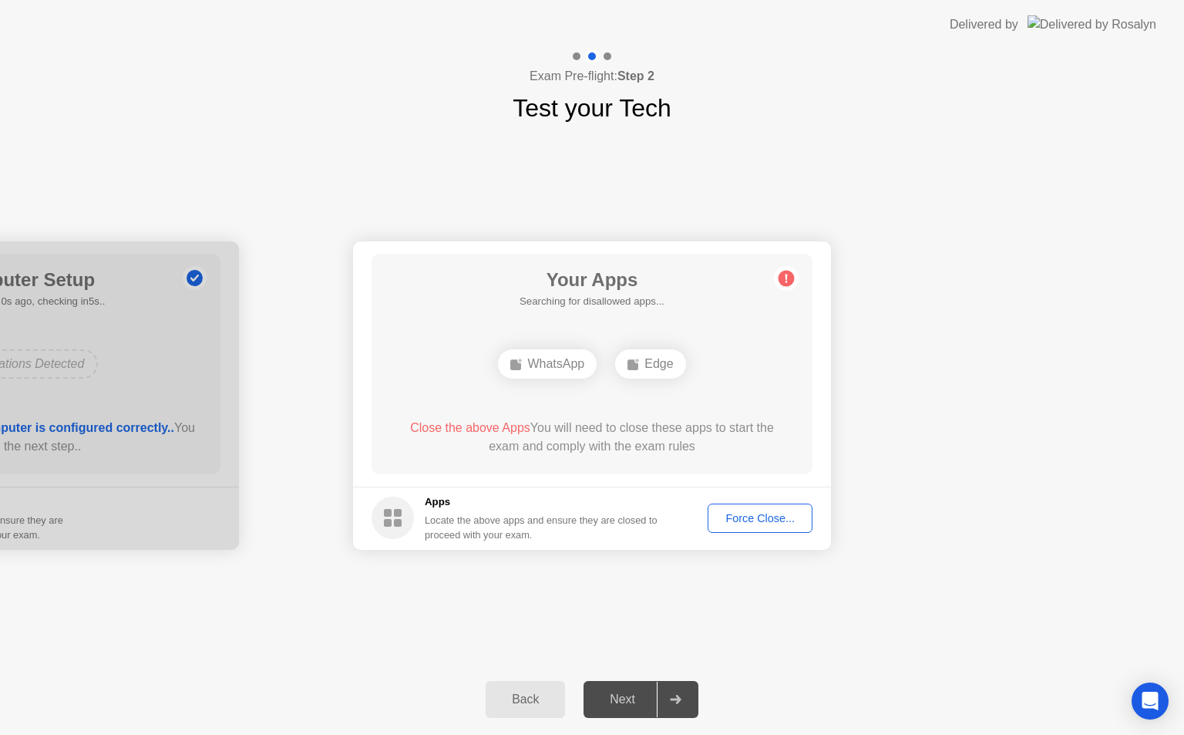  I want to click on div: Open Intercom Messenger, so click(1150, 701).